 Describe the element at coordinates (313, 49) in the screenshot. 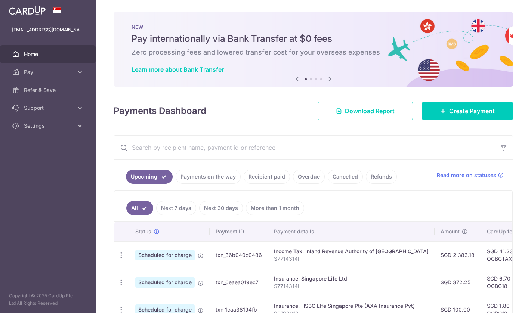

I see `img: Bank transfer banner` at that location.